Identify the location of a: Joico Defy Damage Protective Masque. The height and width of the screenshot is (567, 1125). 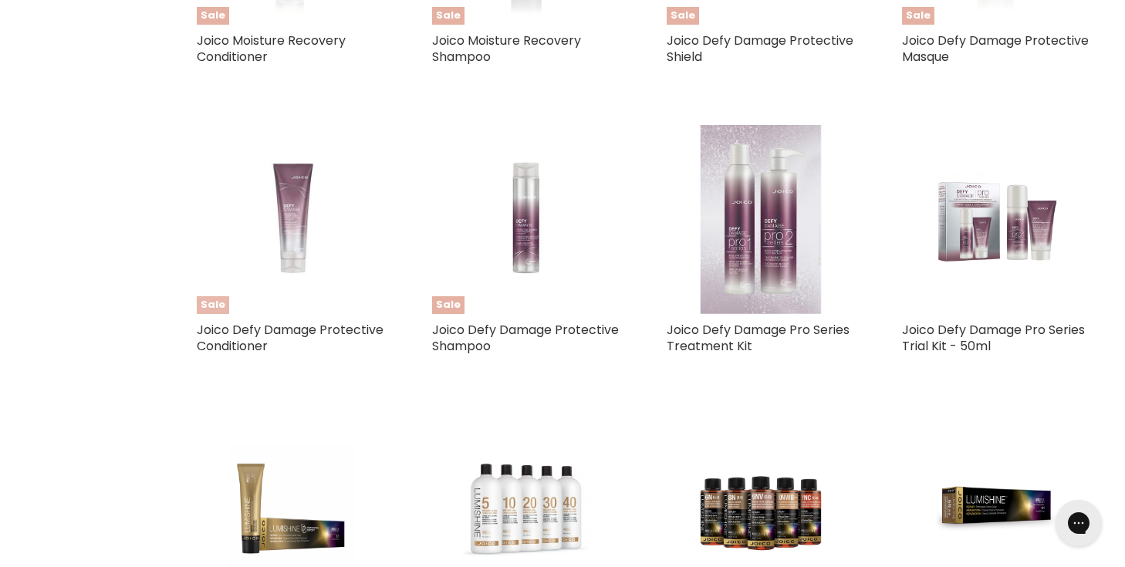
(996, 49).